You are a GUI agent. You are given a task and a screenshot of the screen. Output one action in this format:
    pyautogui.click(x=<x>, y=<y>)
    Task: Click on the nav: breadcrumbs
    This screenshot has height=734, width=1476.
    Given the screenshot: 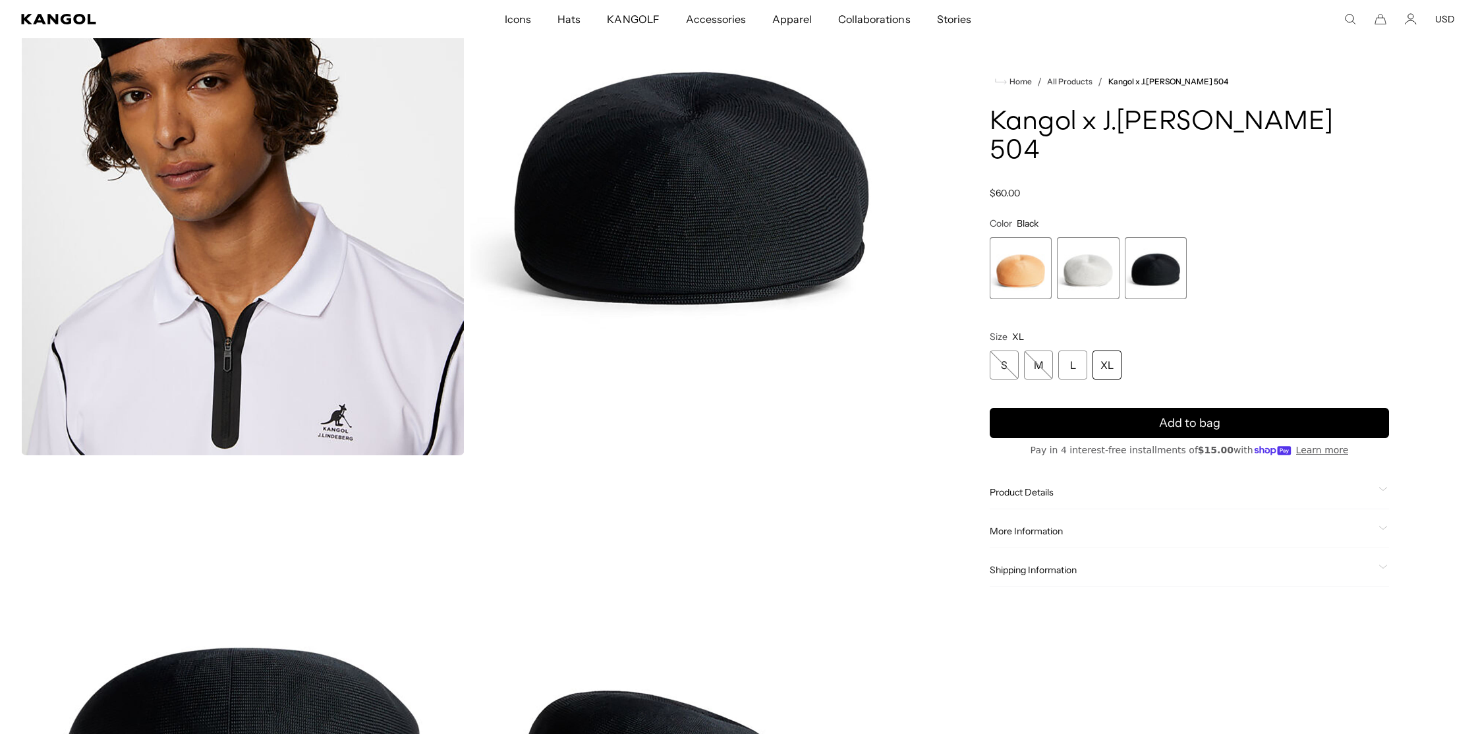 What is the action you would take?
    pyautogui.click(x=1190, y=82)
    